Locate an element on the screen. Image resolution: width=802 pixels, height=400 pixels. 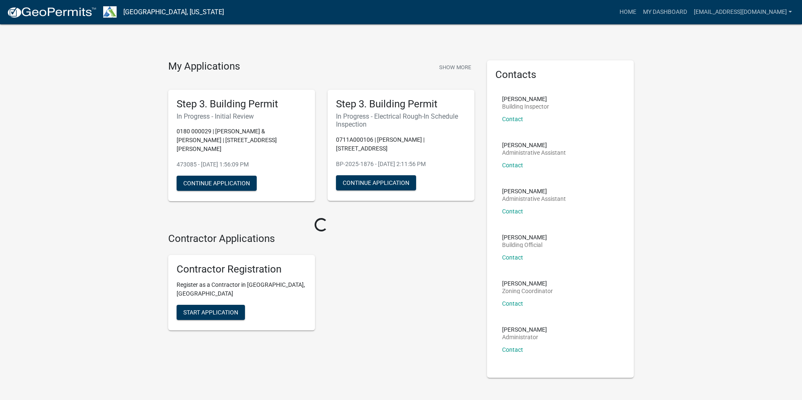
h6: In Progress - Initial Review is located at coordinates (242, 116).